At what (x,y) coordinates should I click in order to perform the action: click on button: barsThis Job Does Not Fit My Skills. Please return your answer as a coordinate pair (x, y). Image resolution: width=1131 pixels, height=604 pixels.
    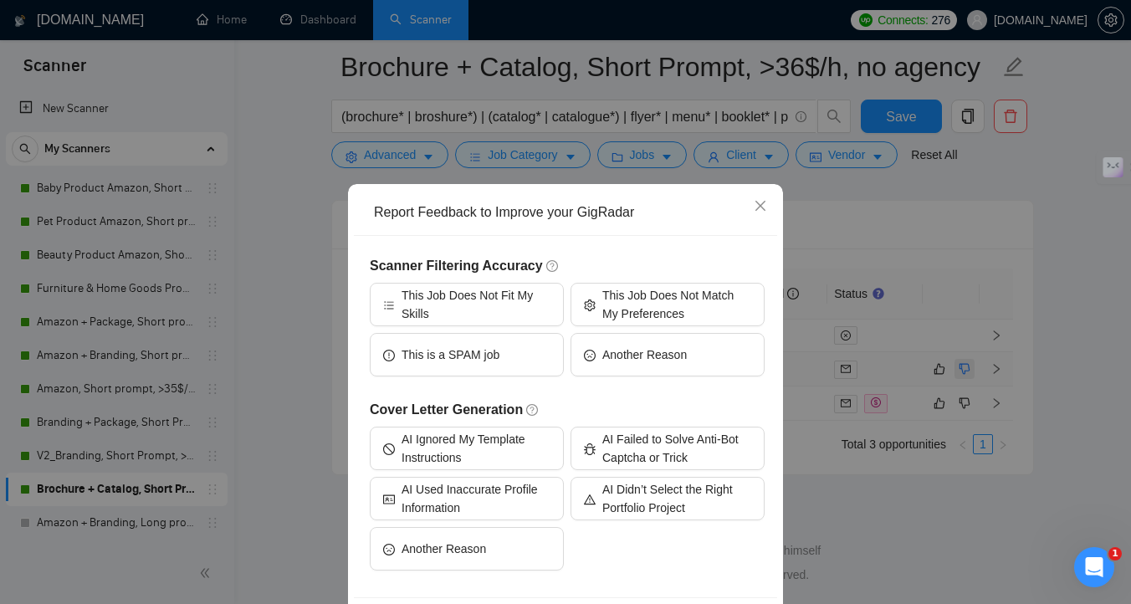
    Looking at the image, I should click on (467, 305).